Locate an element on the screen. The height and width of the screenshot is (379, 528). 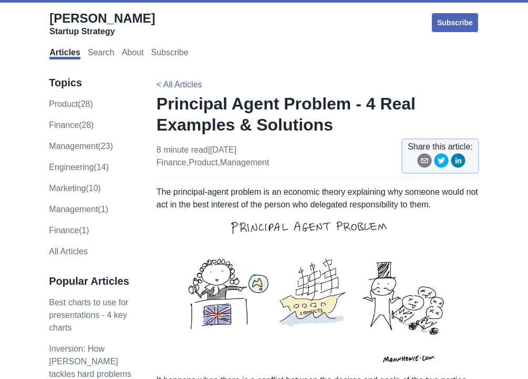
h1: Principal Agent Problem - 4 Real Examples & Solutions is located at coordinates (318, 114).